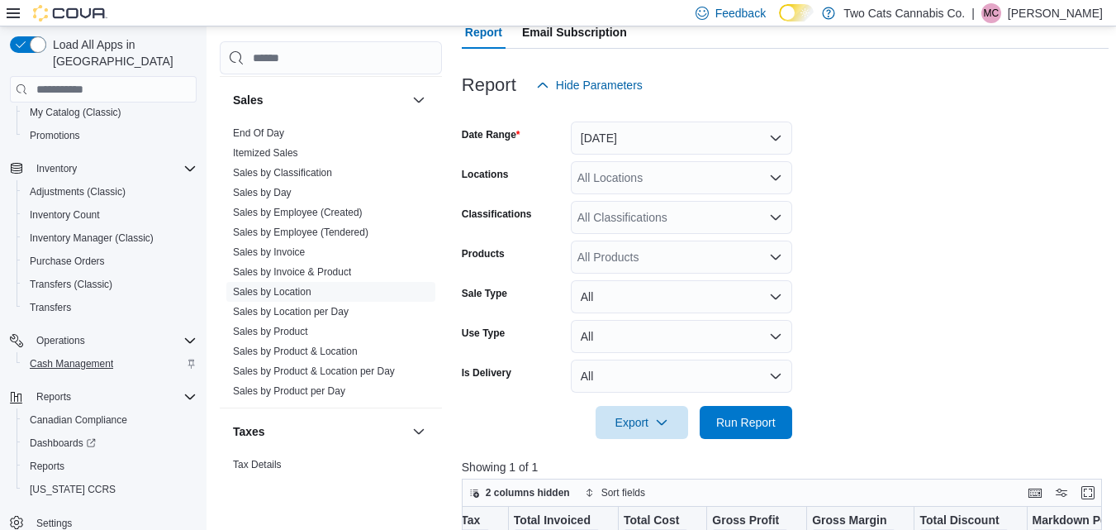 The width and height of the screenshot is (1116, 530). Describe the element at coordinates (785, 467) in the screenshot. I see `p: Showing 1 of 1` at that location.